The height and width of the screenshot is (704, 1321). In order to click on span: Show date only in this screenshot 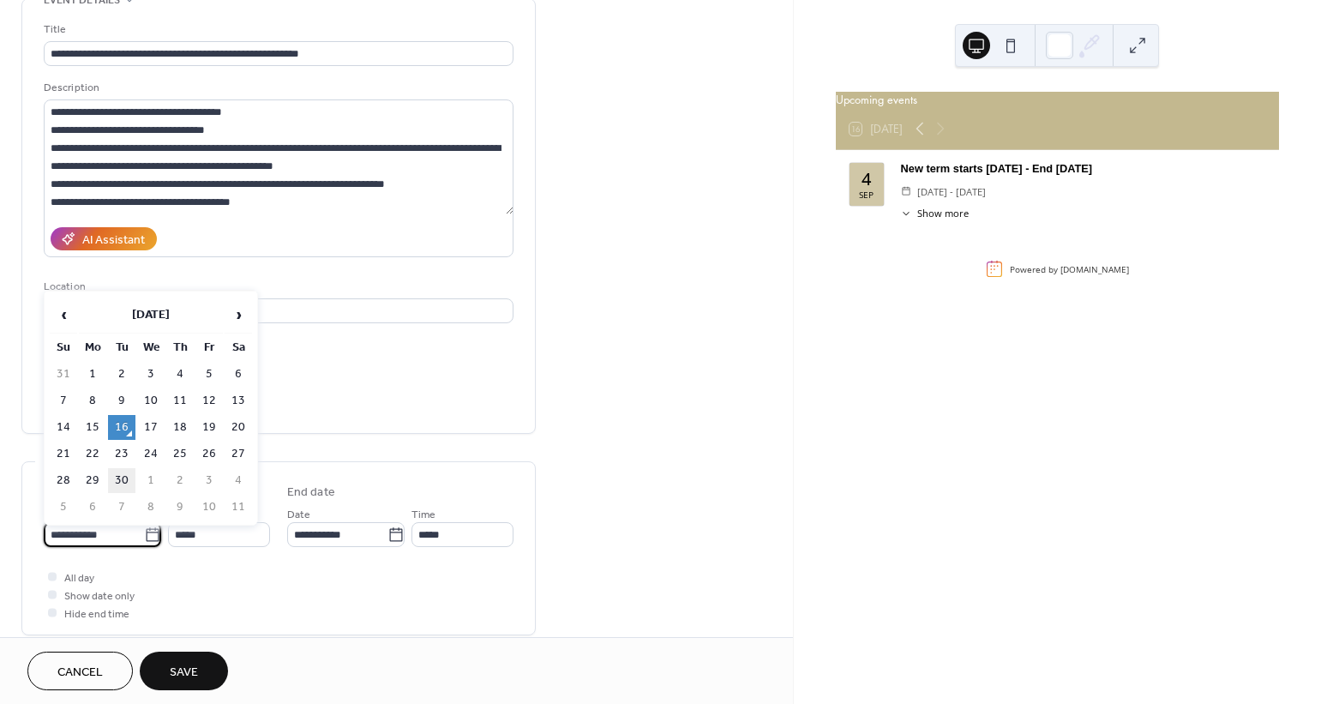, I will do `click(99, 596)`.